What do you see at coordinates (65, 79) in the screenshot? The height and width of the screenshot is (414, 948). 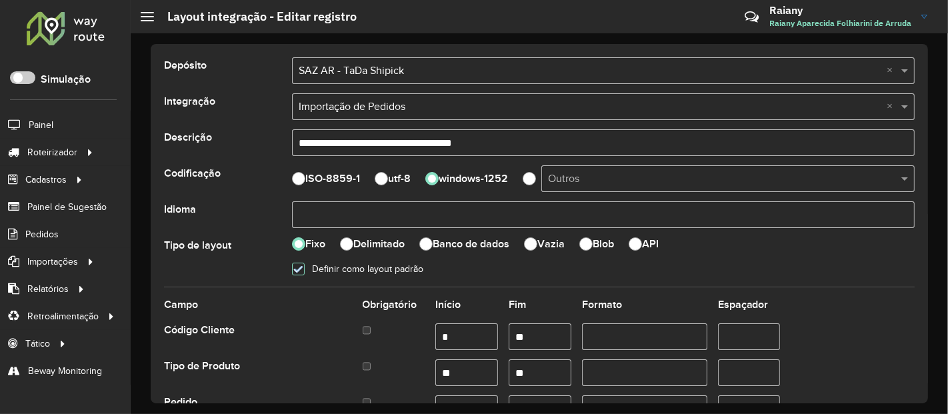 I see `label: Simulação` at bounding box center [65, 79].